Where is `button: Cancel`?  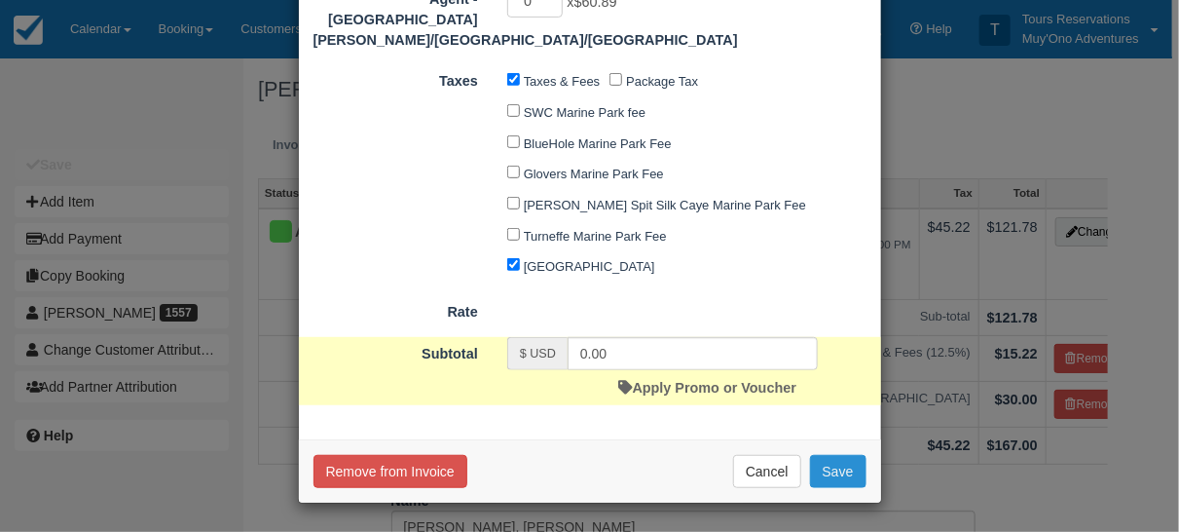 button: Cancel is located at coordinates (767, 471).